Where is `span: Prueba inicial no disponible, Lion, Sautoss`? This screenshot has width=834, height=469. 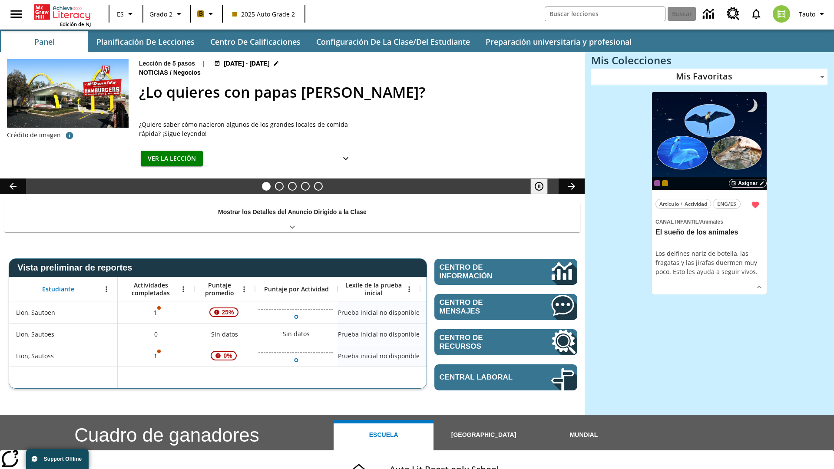
span: Prueba inicial no disponible, Lion, Sautoss is located at coordinates (379, 356).